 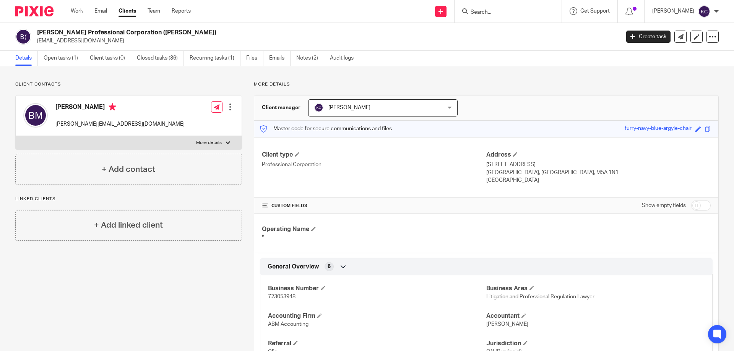 I want to click on h4: Business Number, so click(x=377, y=289).